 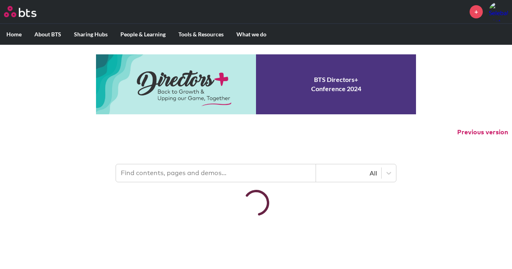 What do you see at coordinates (91, 34) in the screenshot?
I see `label: Sharing Hubs` at bounding box center [91, 34].